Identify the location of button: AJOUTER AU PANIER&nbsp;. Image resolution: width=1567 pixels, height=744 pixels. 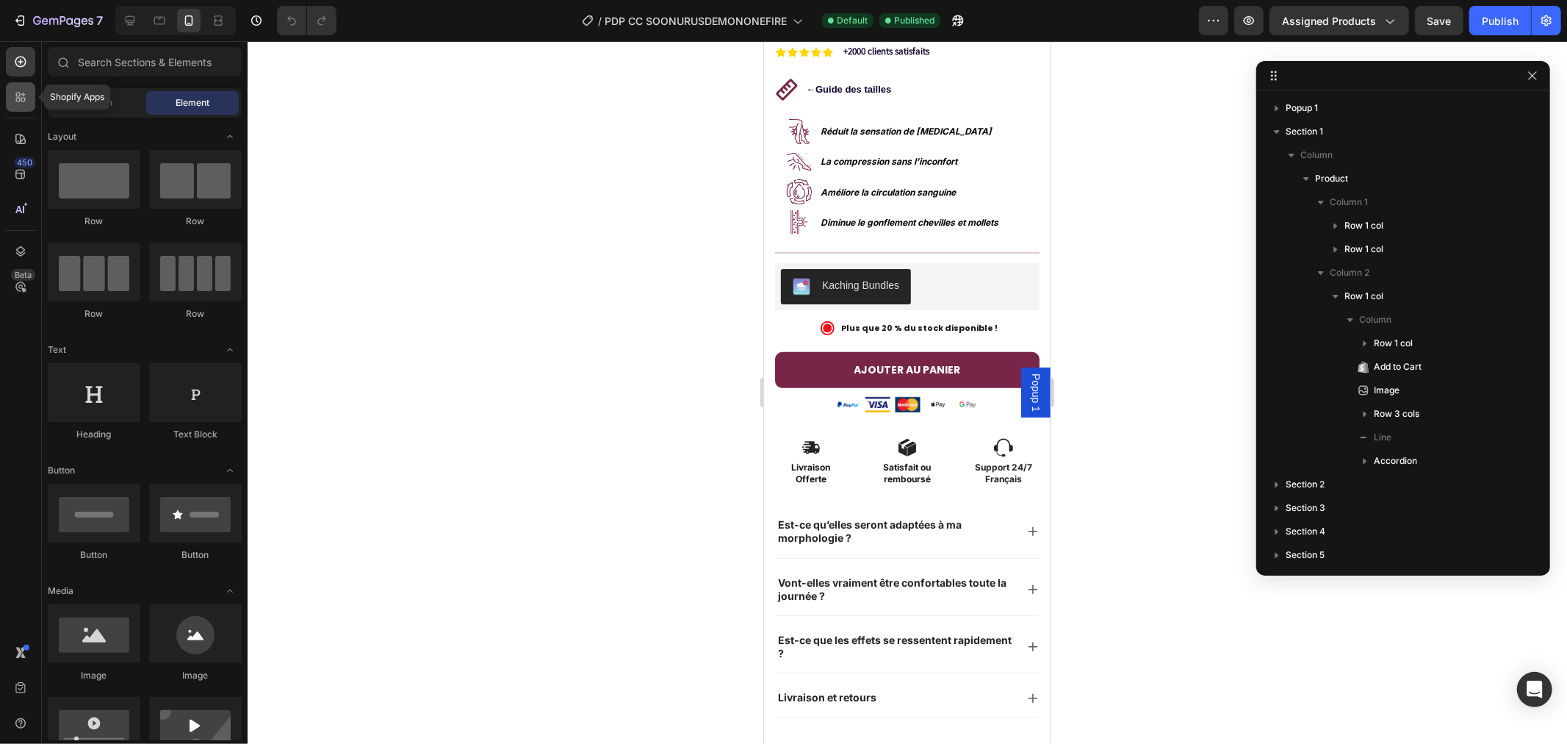
(143, 328).